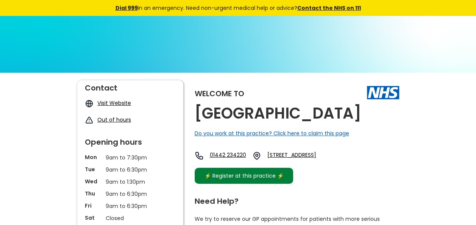  I want to click on p: Mon, so click(93, 157).